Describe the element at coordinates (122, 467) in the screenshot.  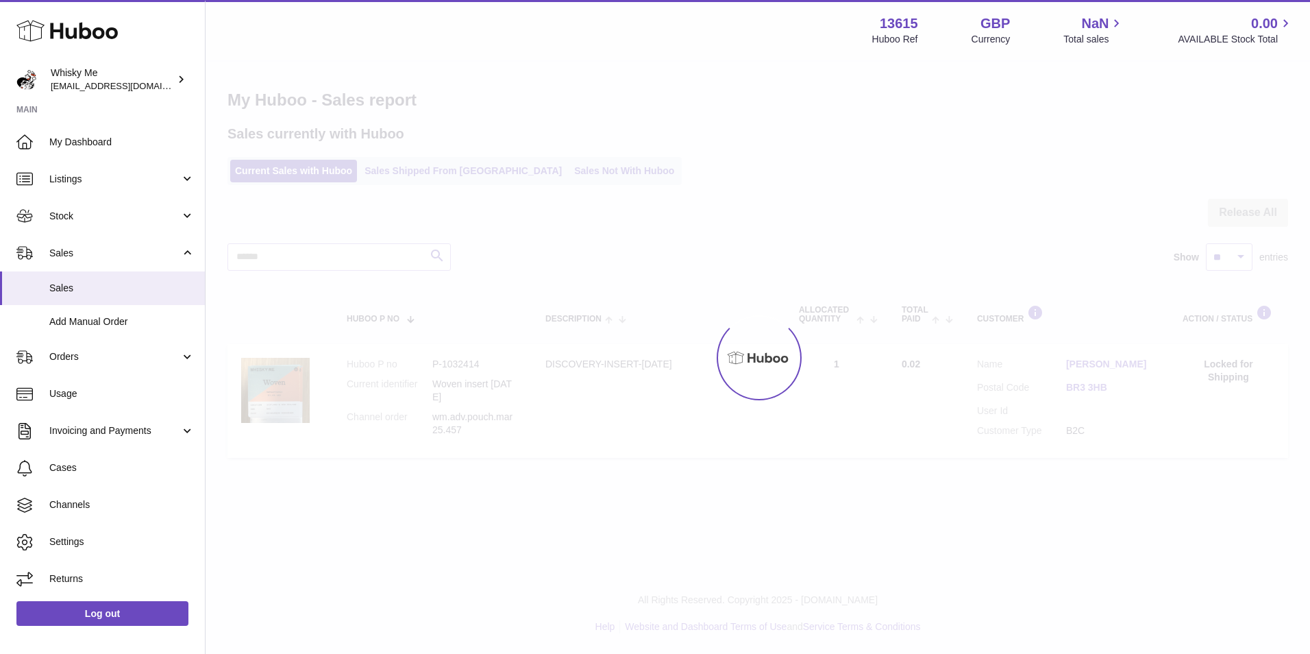
I see `span: Cases` at that location.